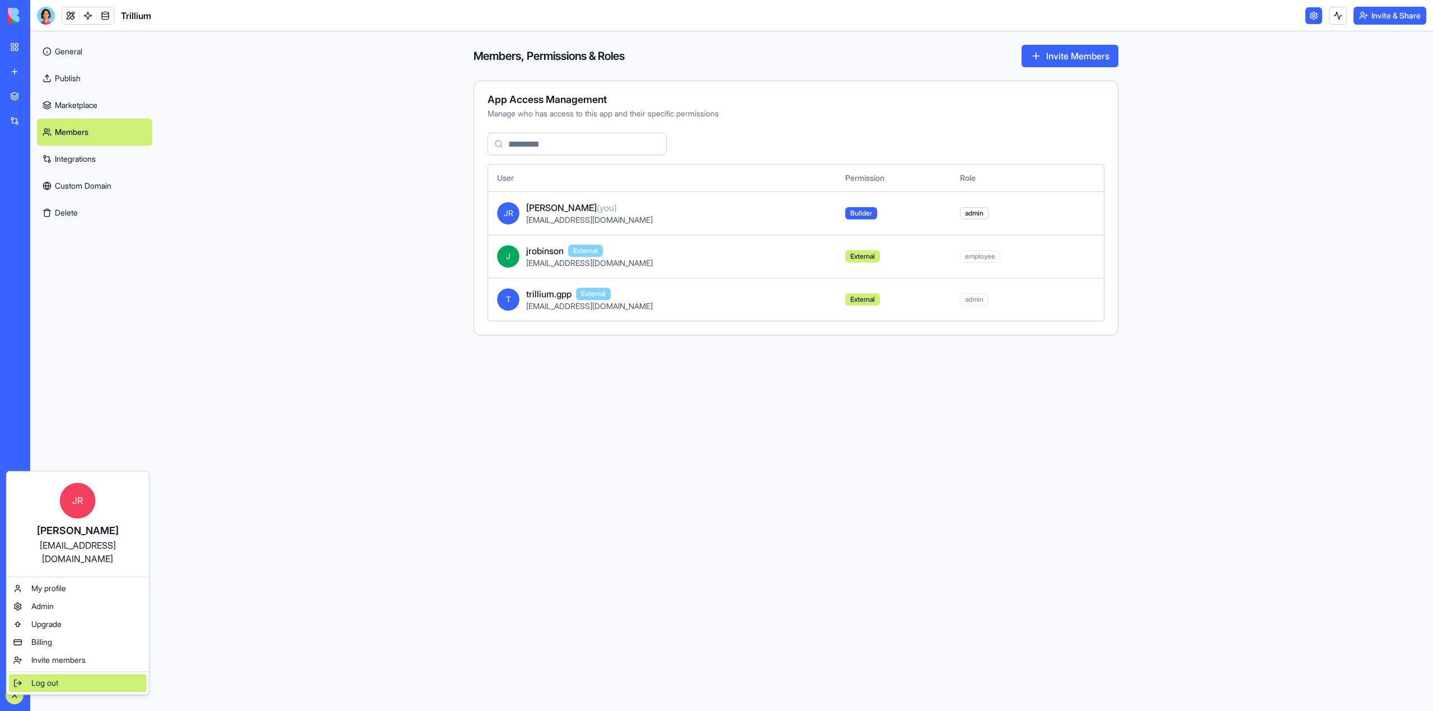  I want to click on a: Invite members, so click(78, 660).